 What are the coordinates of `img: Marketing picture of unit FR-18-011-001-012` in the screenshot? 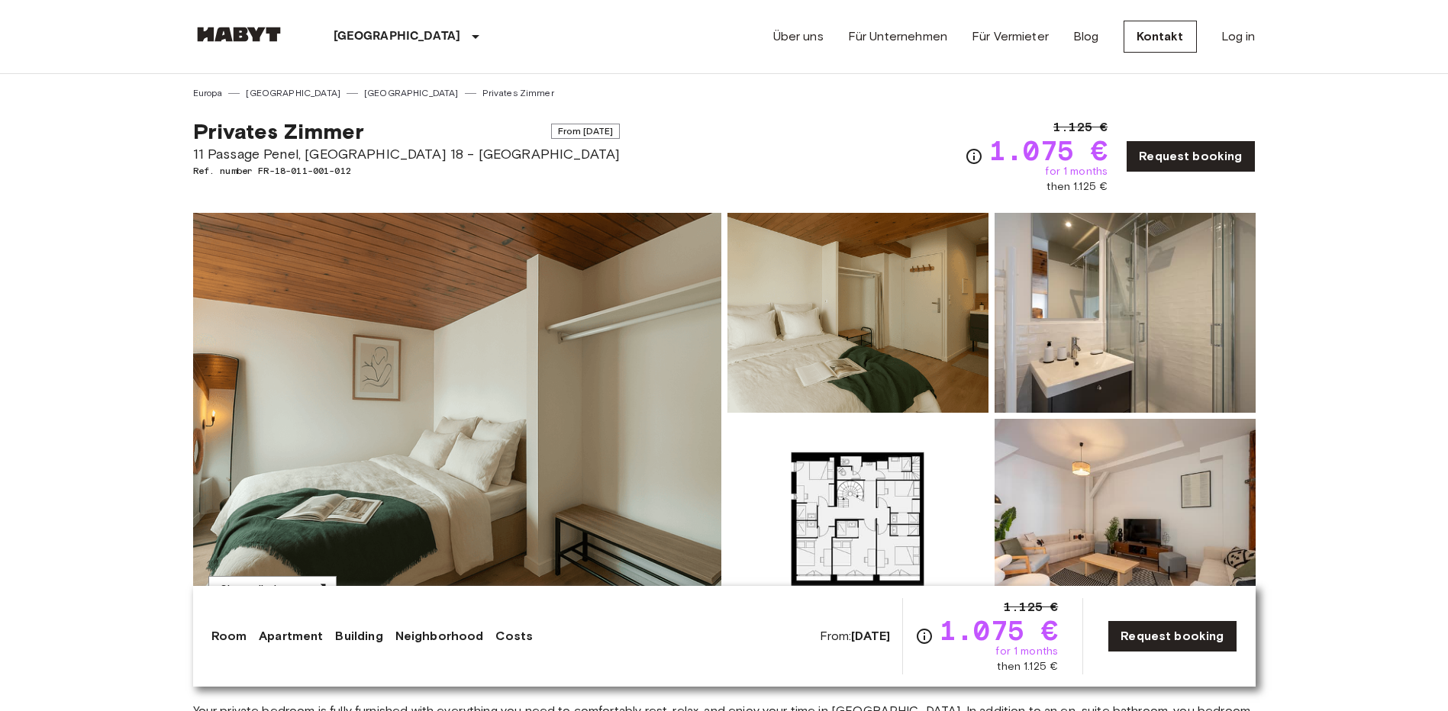 It's located at (457, 416).